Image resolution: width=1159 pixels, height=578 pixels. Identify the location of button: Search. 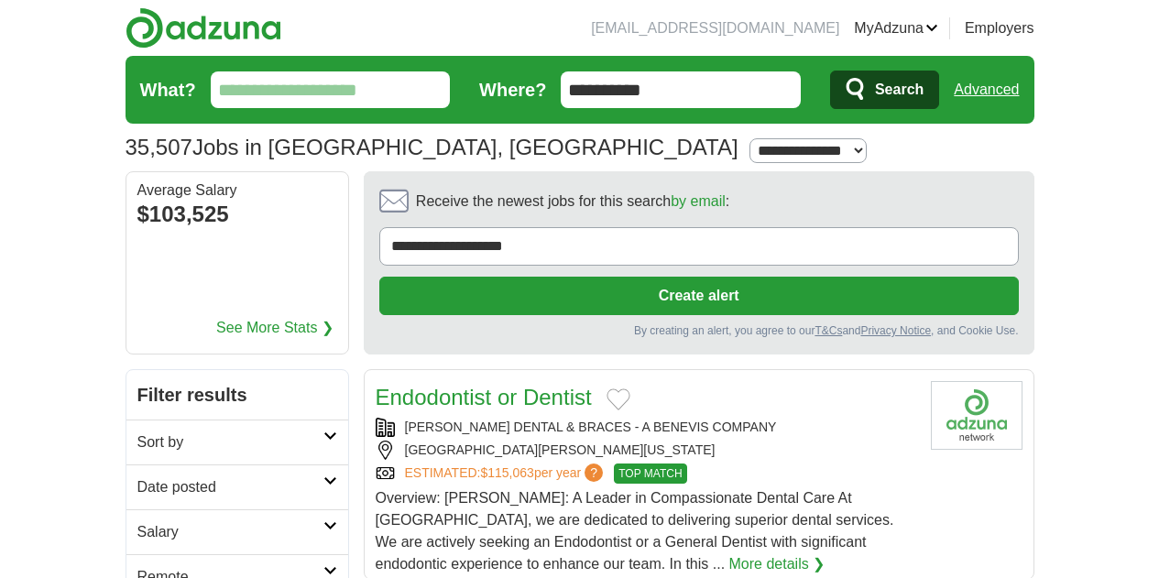
(884, 90).